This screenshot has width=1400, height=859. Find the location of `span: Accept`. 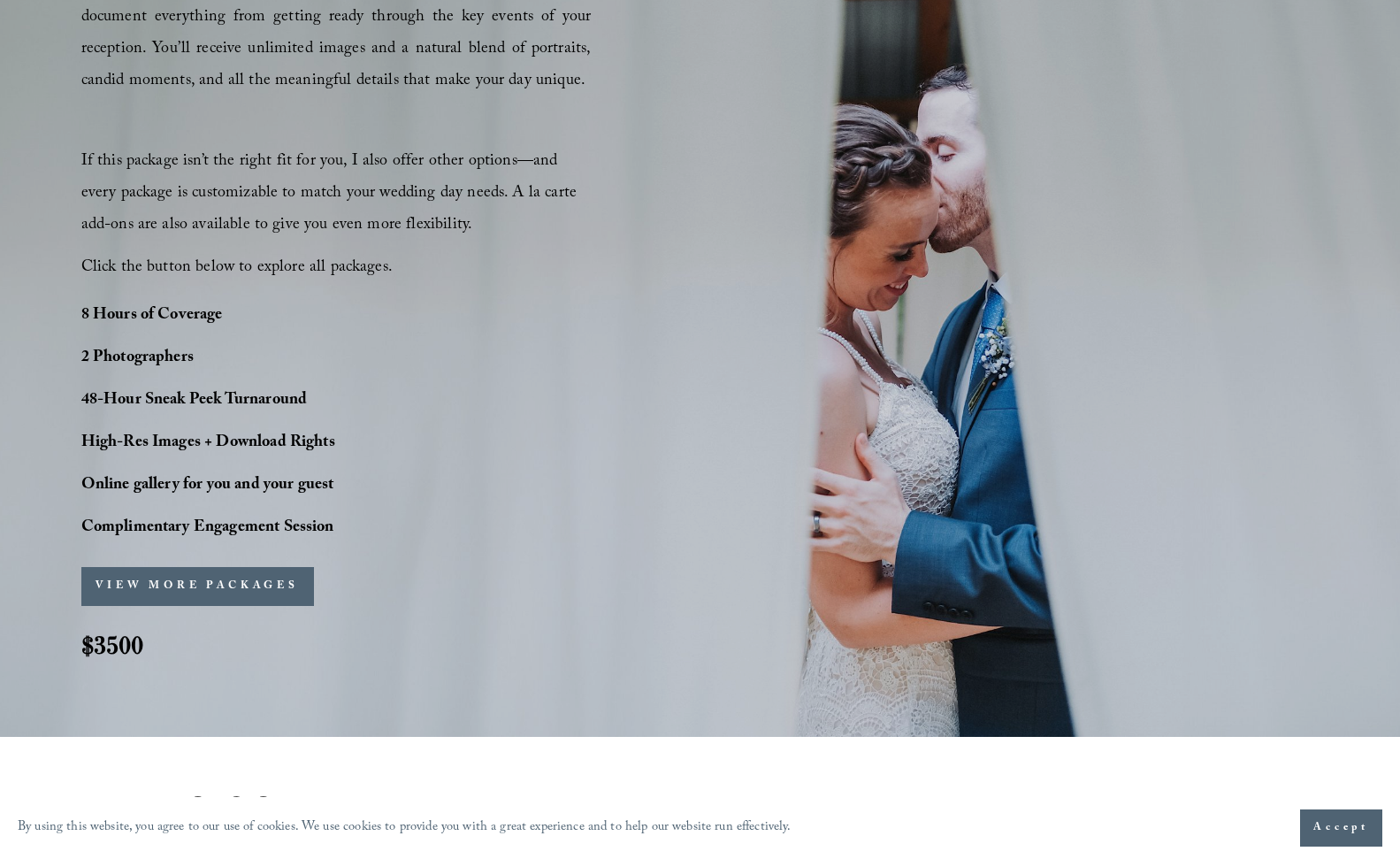

span: Accept is located at coordinates (1341, 828).